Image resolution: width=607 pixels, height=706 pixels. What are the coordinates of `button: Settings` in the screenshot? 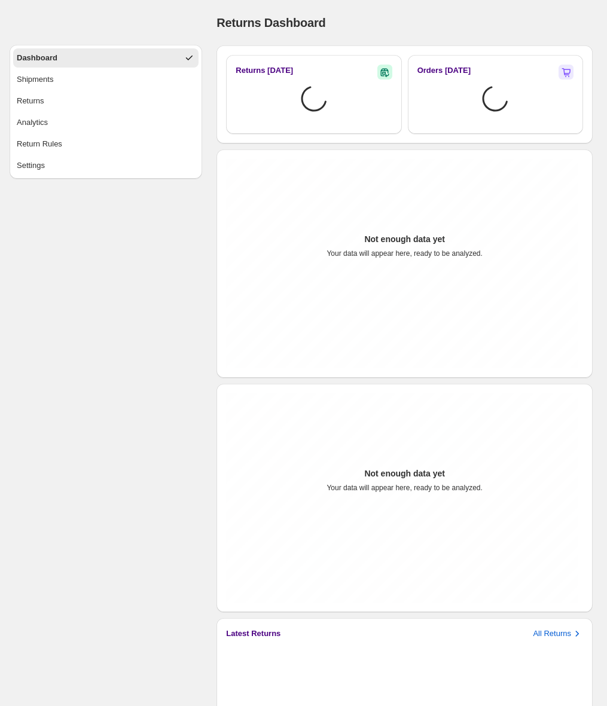 It's located at (106, 166).